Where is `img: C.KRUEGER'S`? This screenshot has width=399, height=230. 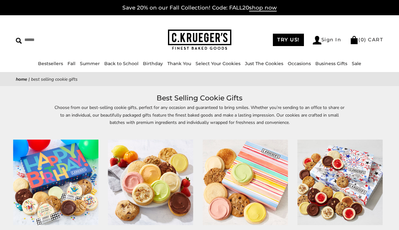 img: C.KRUEGER'S is located at coordinates (200, 40).